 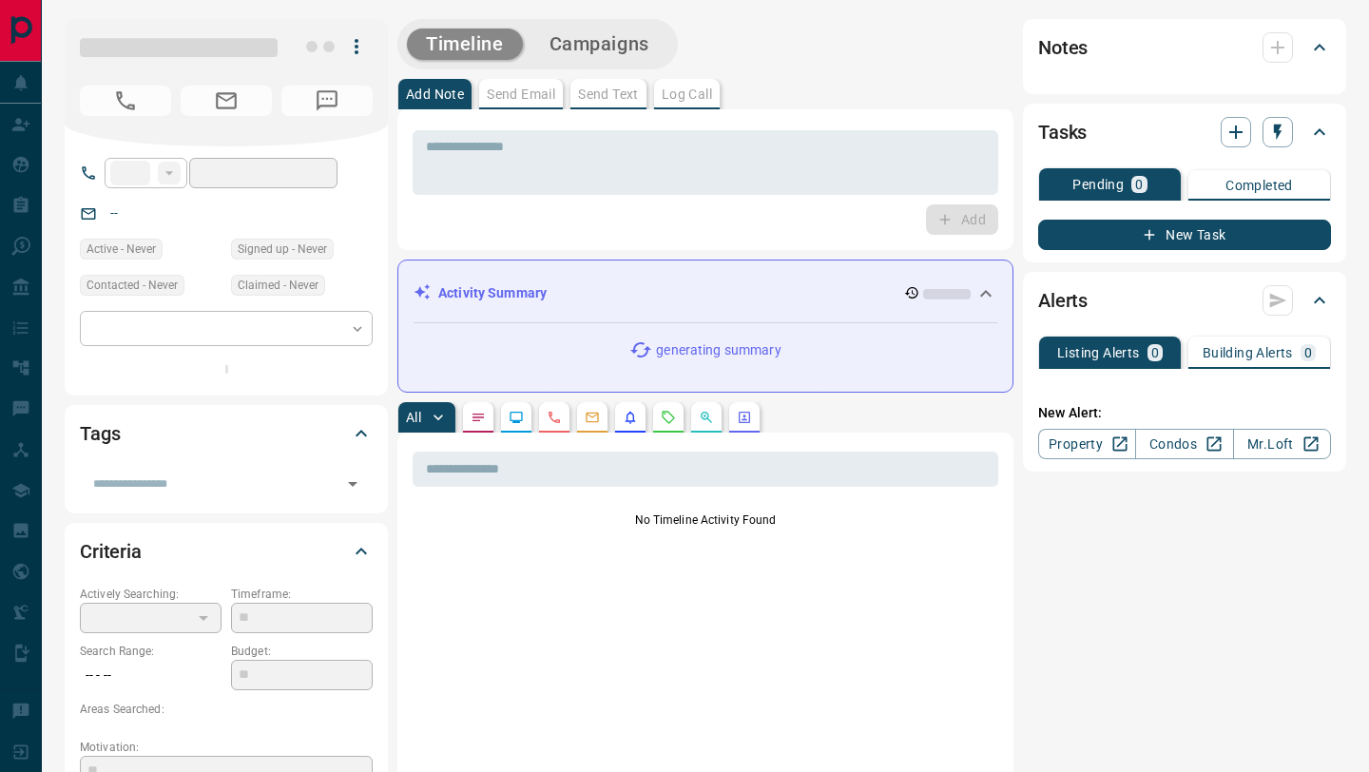 What do you see at coordinates (226, 747) in the screenshot?
I see `p: Motivation:` at bounding box center [226, 747].